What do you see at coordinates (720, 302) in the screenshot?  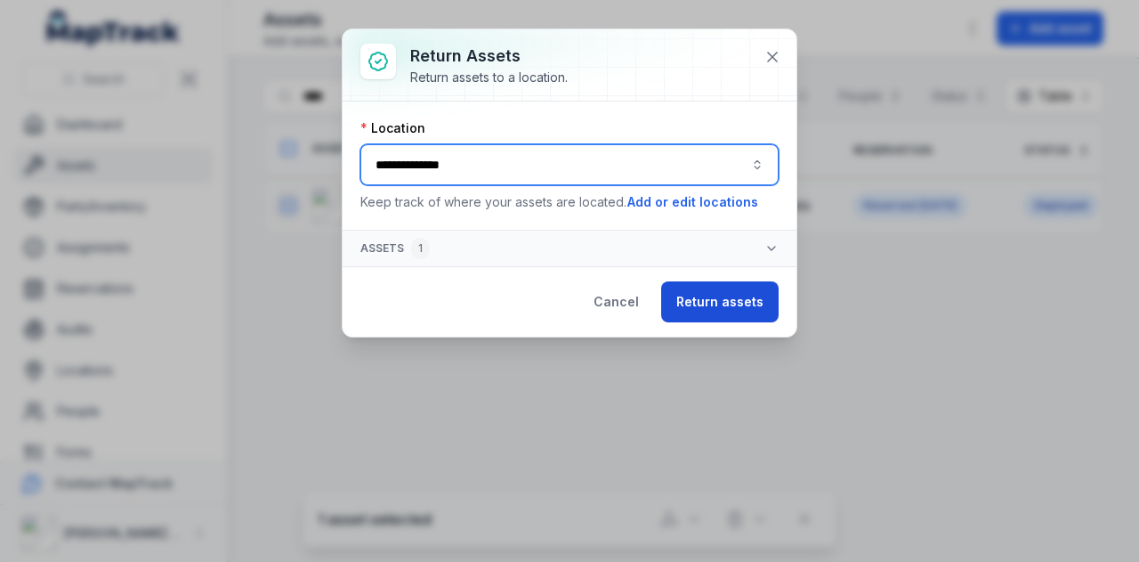 I see `button: Return assets` at bounding box center [720, 302].